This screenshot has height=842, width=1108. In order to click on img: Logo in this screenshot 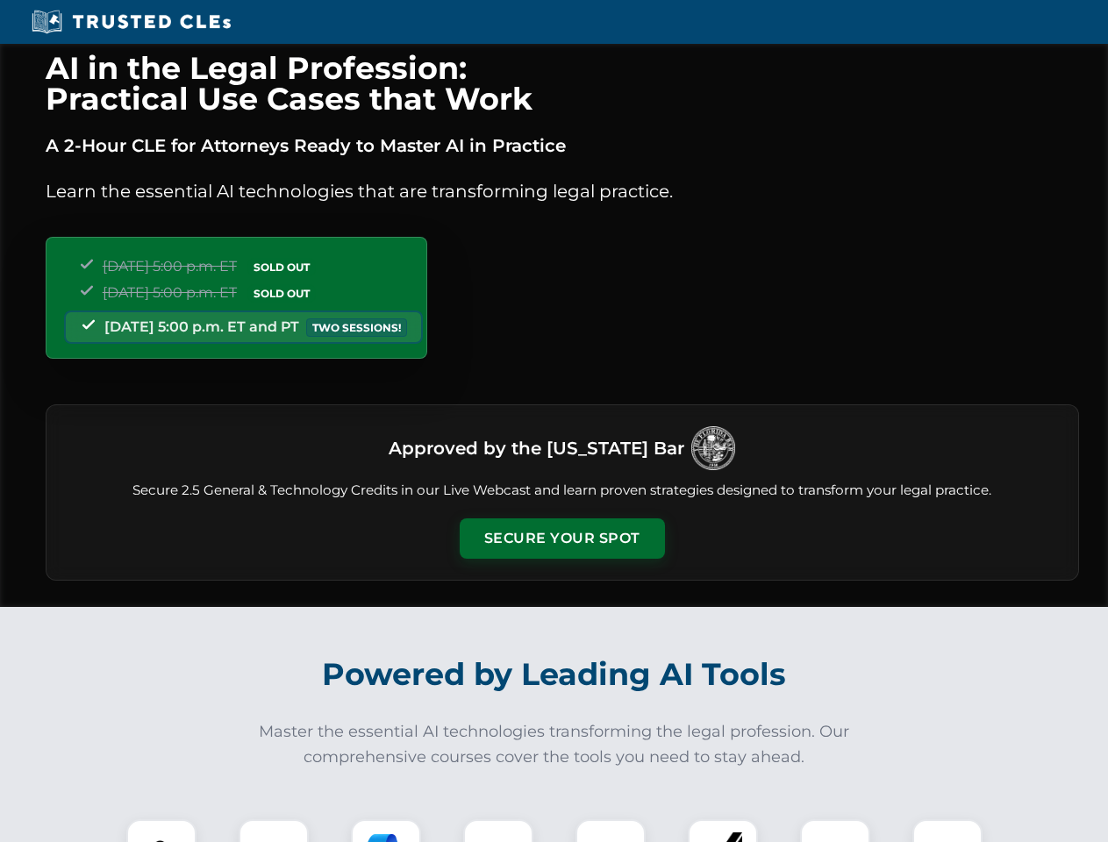, I will do `click(713, 448)`.